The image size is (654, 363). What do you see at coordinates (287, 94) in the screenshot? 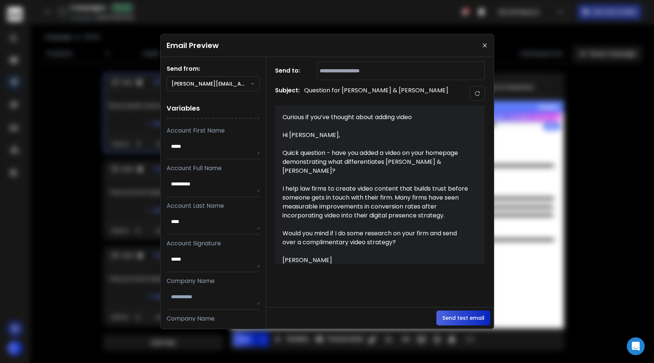
I see `h1: Subject:` at bounding box center [287, 94].